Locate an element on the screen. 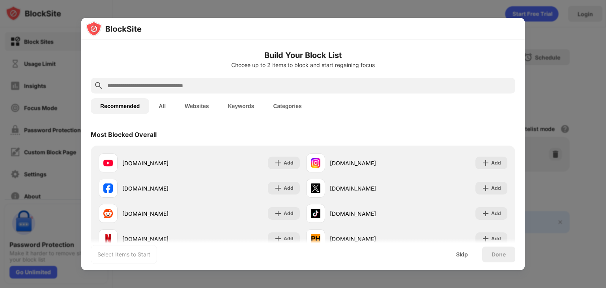  button: Keywords is located at coordinates (241, 106).